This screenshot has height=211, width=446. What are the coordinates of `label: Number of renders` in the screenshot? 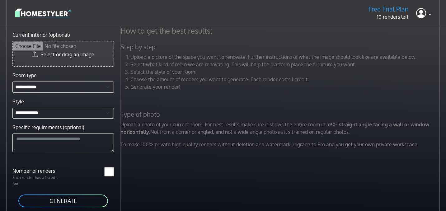 It's located at (36, 171).